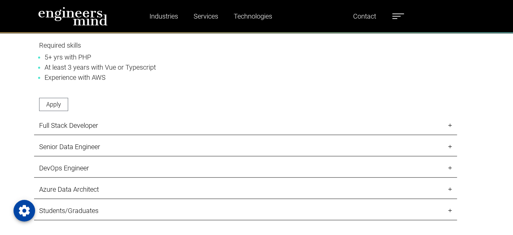  I want to click on h5: Required skills, so click(246, 45).